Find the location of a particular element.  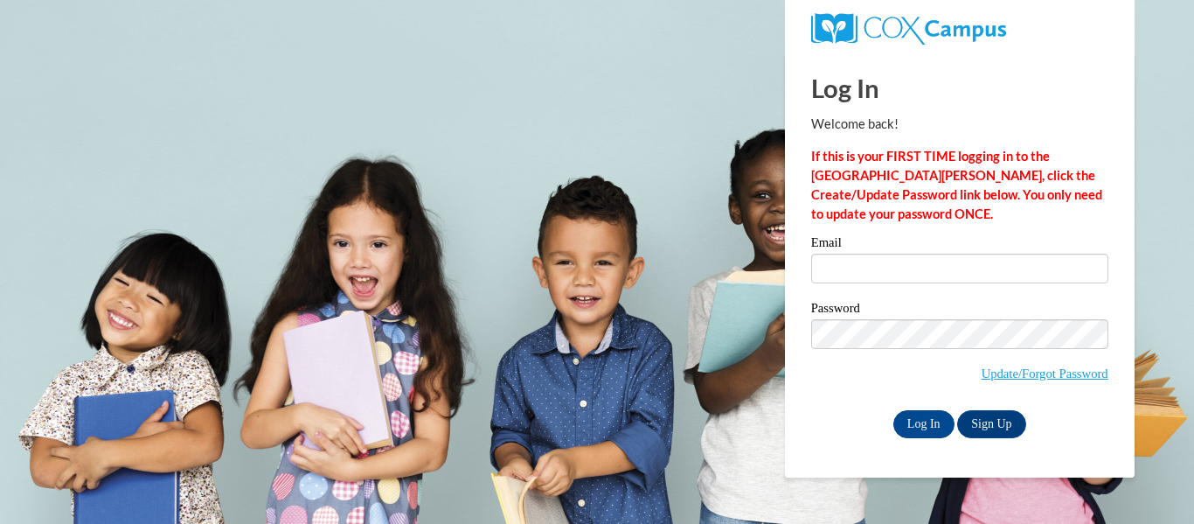

a: Sign Up is located at coordinates (992, 424).